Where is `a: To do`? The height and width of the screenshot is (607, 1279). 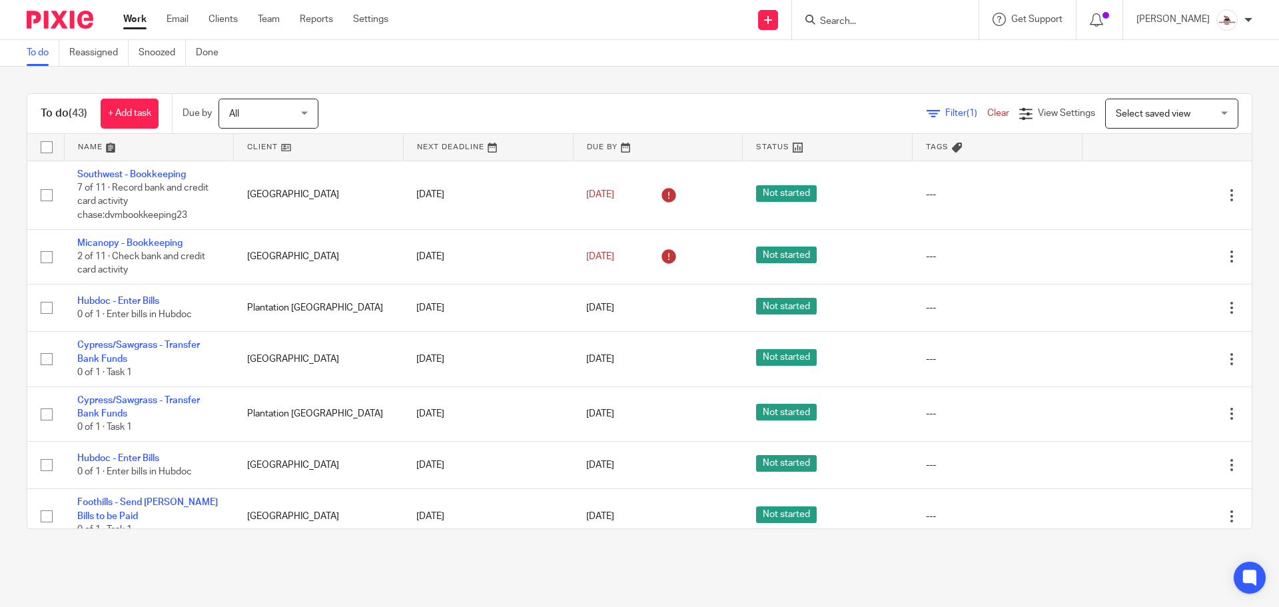 a: To do is located at coordinates (43, 53).